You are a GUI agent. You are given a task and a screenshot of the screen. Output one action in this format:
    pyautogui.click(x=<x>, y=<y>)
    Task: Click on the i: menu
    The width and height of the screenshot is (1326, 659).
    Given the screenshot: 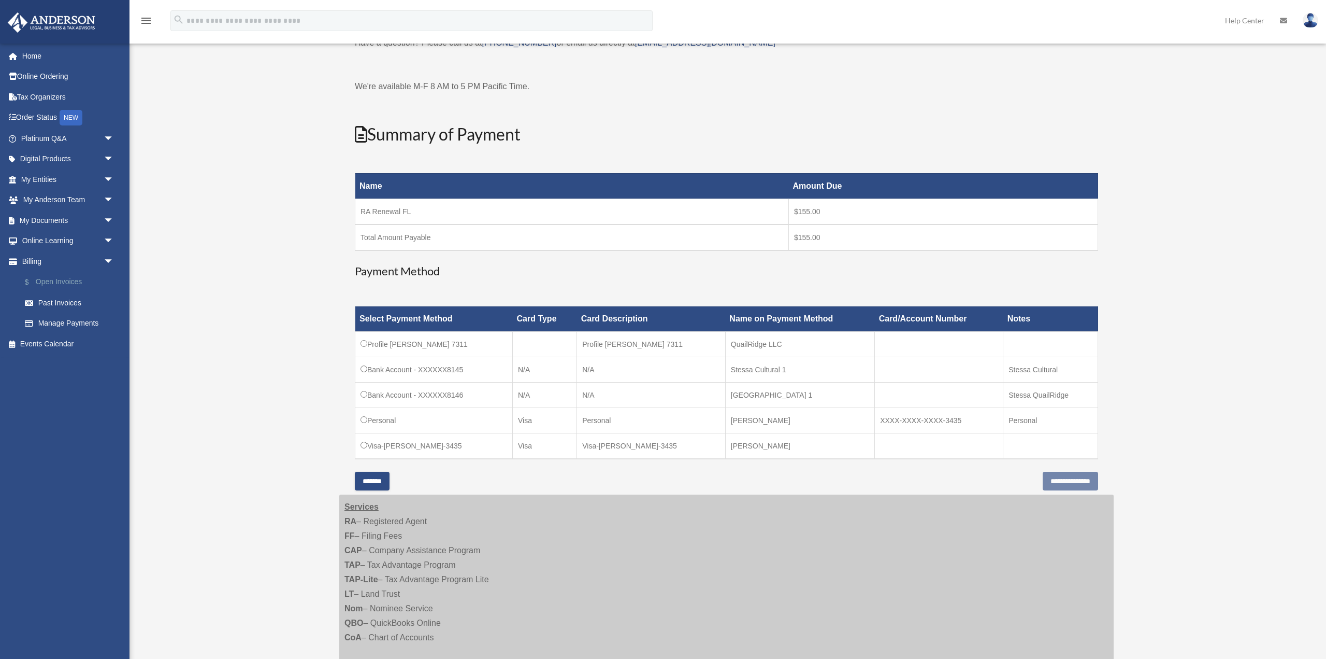 What is the action you would take?
    pyautogui.click(x=146, y=21)
    